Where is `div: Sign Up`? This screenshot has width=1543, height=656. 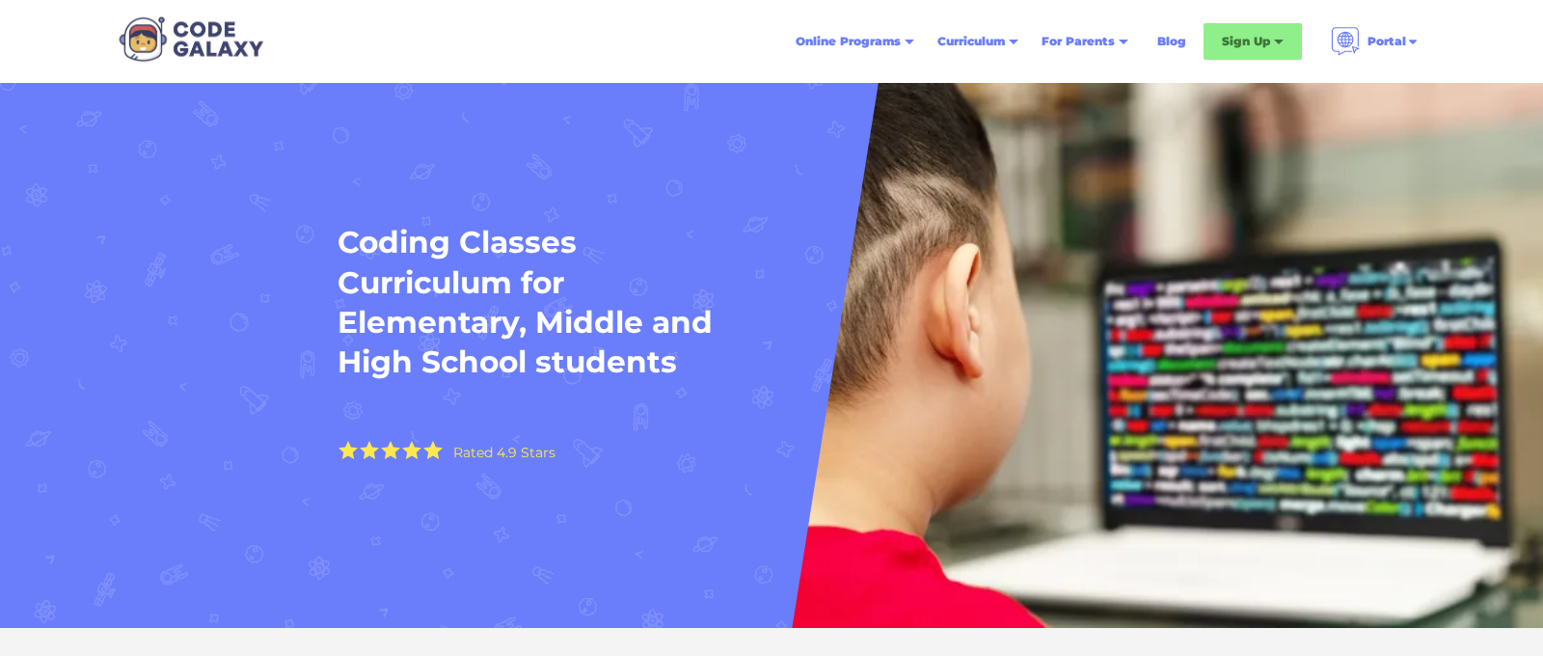 div: Sign Up is located at coordinates (1246, 41).